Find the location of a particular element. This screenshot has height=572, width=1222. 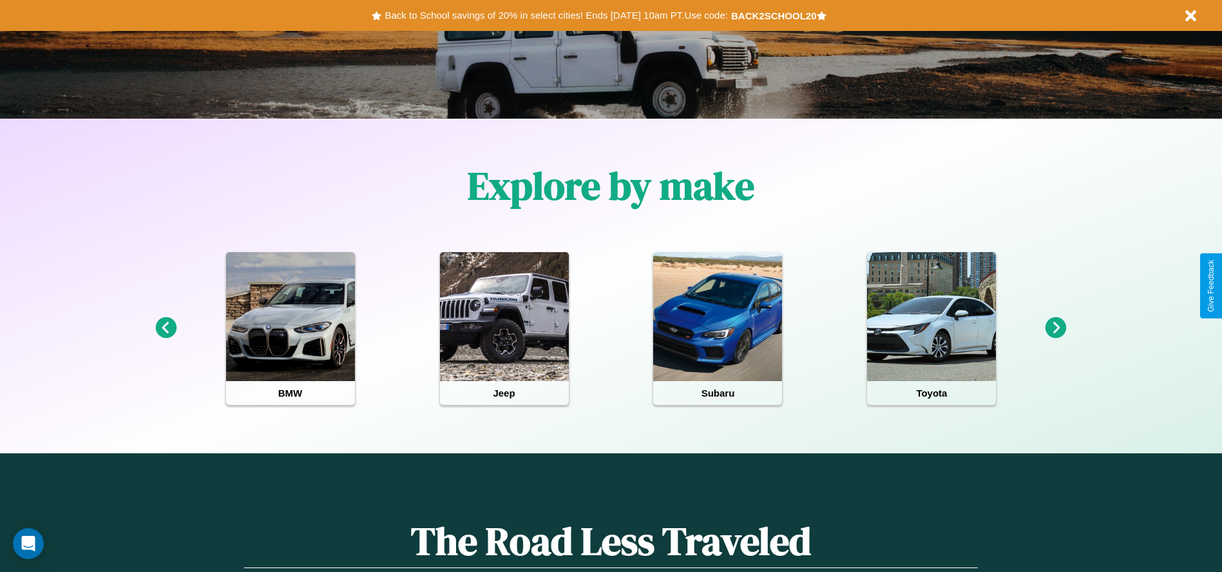

div: Give Feedback is located at coordinates (1211, 285).